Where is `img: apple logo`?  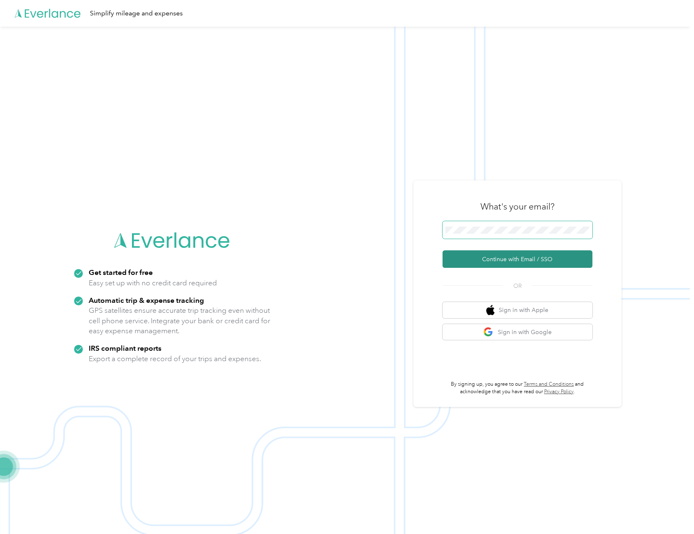 img: apple logo is located at coordinates (490, 310).